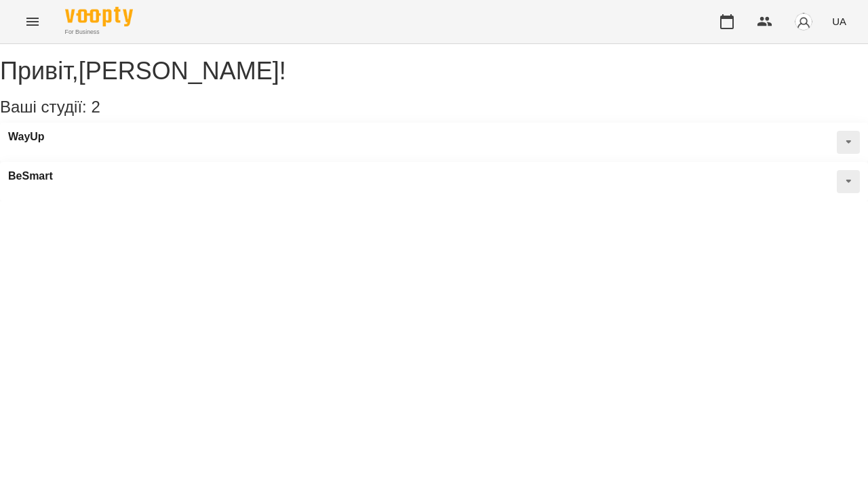 The height and width of the screenshot is (488, 868). I want to click on span: For Business, so click(99, 32).